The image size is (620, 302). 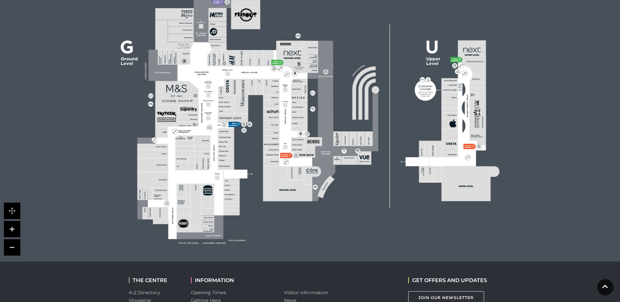 I want to click on h2: THE CENTRE, so click(x=155, y=280).